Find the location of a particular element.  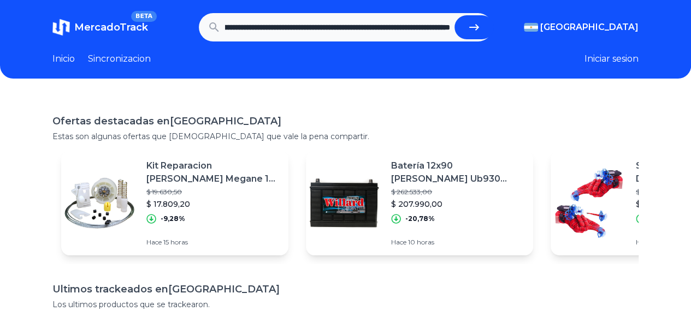

p: Los ultimos productos que se trackearon. is located at coordinates (345, 305).